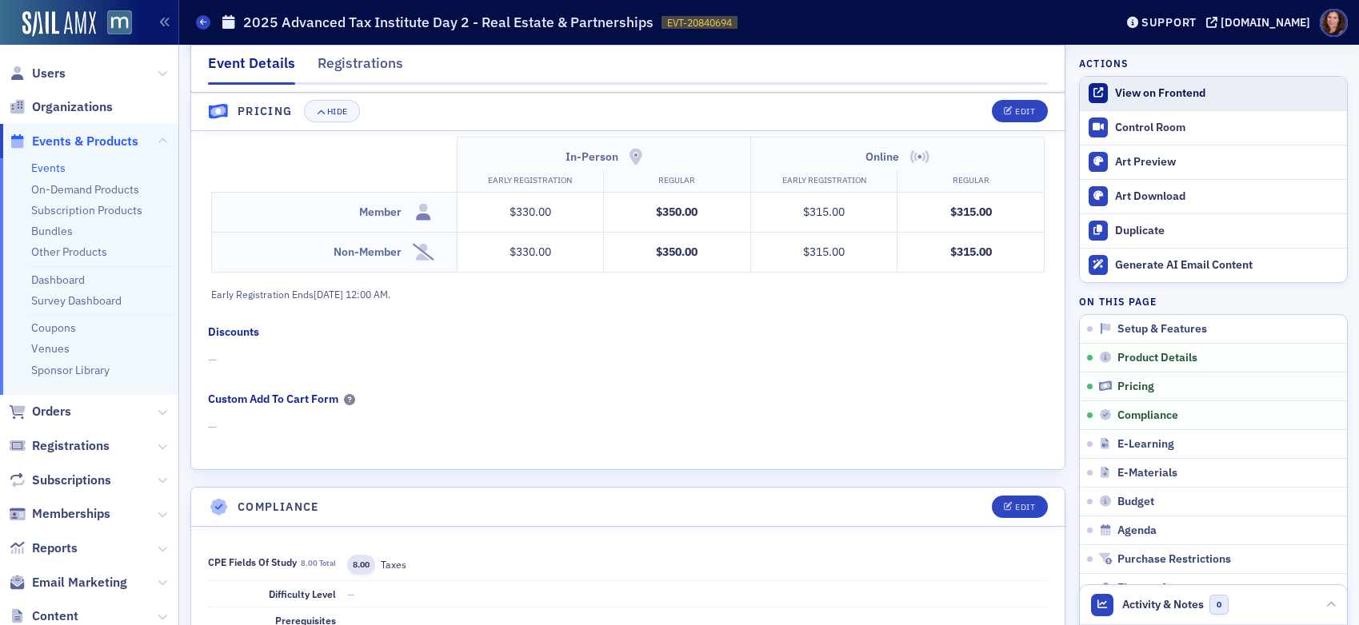  Describe the element at coordinates (49, 74) in the screenshot. I see `span: Users` at that location.